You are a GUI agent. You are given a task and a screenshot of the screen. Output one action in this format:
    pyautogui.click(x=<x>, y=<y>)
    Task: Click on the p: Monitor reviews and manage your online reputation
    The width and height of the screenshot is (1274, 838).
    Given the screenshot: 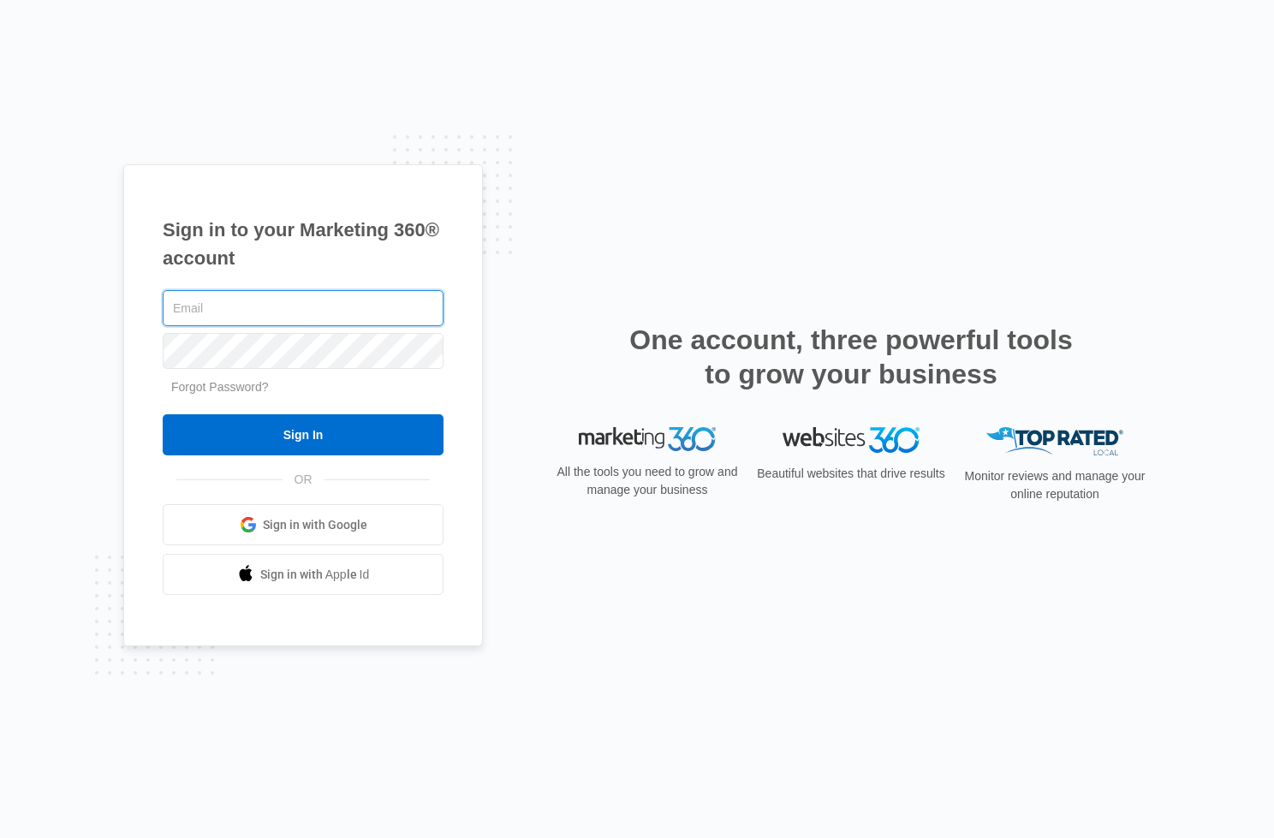 What is the action you would take?
    pyautogui.click(x=1055, y=486)
    